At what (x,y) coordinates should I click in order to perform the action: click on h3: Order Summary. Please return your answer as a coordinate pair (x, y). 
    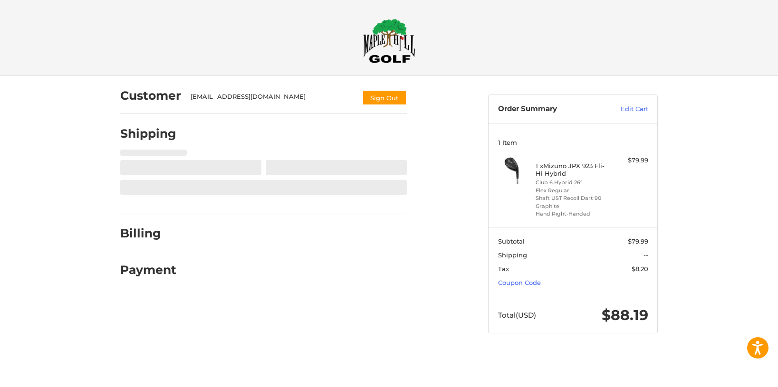
    Looking at the image, I should click on (549, 109).